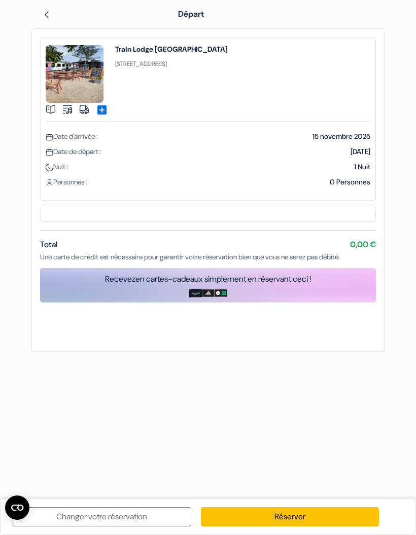  Describe the element at coordinates (190, 257) in the screenshot. I see `span: Une carte de crédit est nécessaire pour garantir votre réservation bien que vous ne serez pas déb...` at that location.